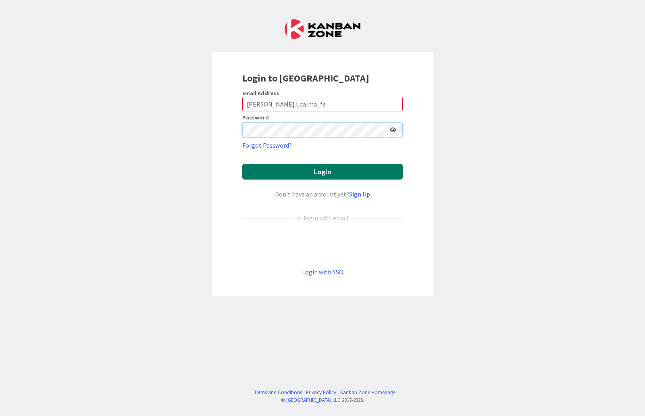 The width and height of the screenshot is (645, 416). I want to click on a: Login with SSO, so click(322, 272).